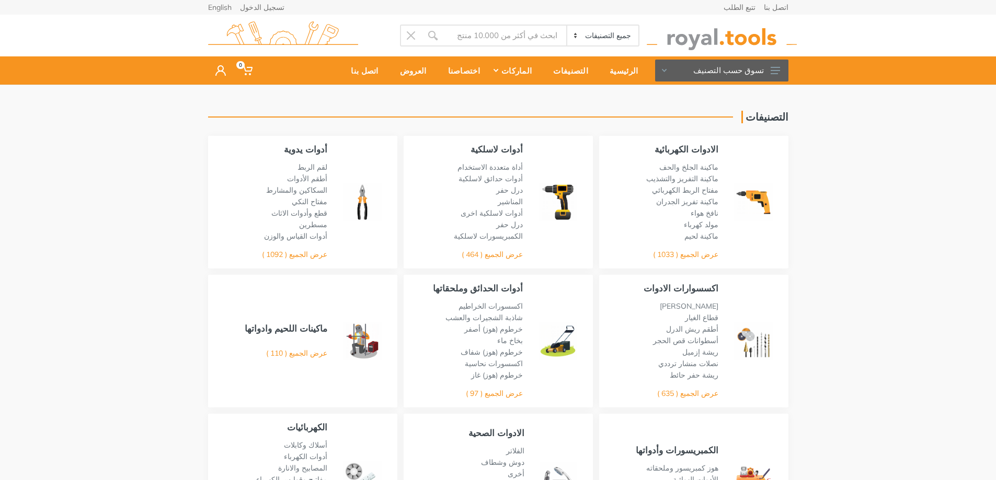 This screenshot has width=996, height=480. I want to click on a: مفتاح النكي, so click(309, 202).